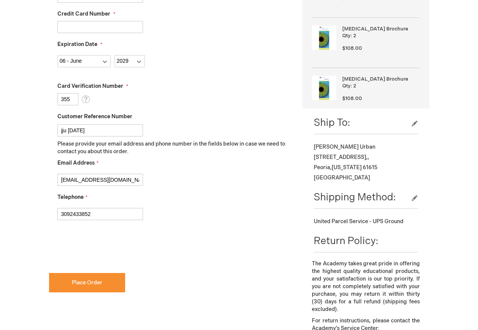 The width and height of the screenshot is (478, 330). What do you see at coordinates (84, 14) in the screenshot?
I see `span: Credit Card Number` at bounding box center [84, 14].